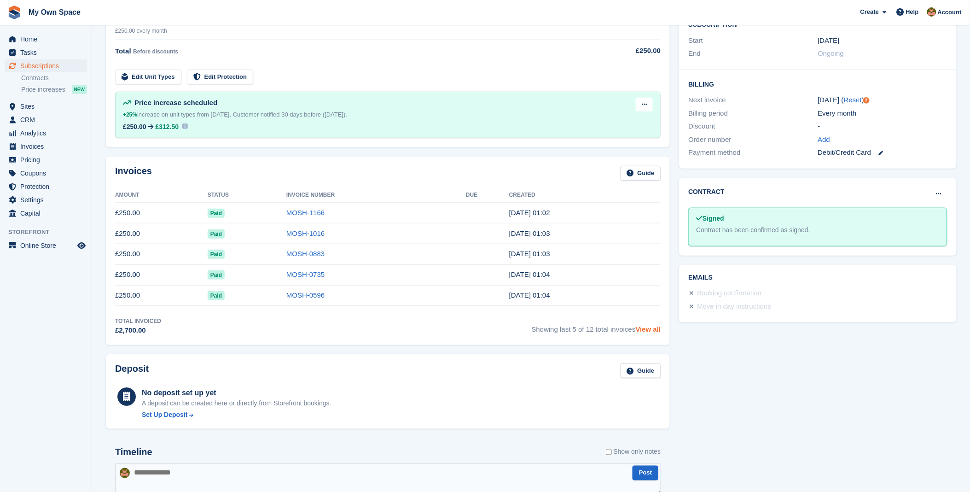 This screenshot has height=492, width=970. I want to click on a: MOSH-0596, so click(305, 295).